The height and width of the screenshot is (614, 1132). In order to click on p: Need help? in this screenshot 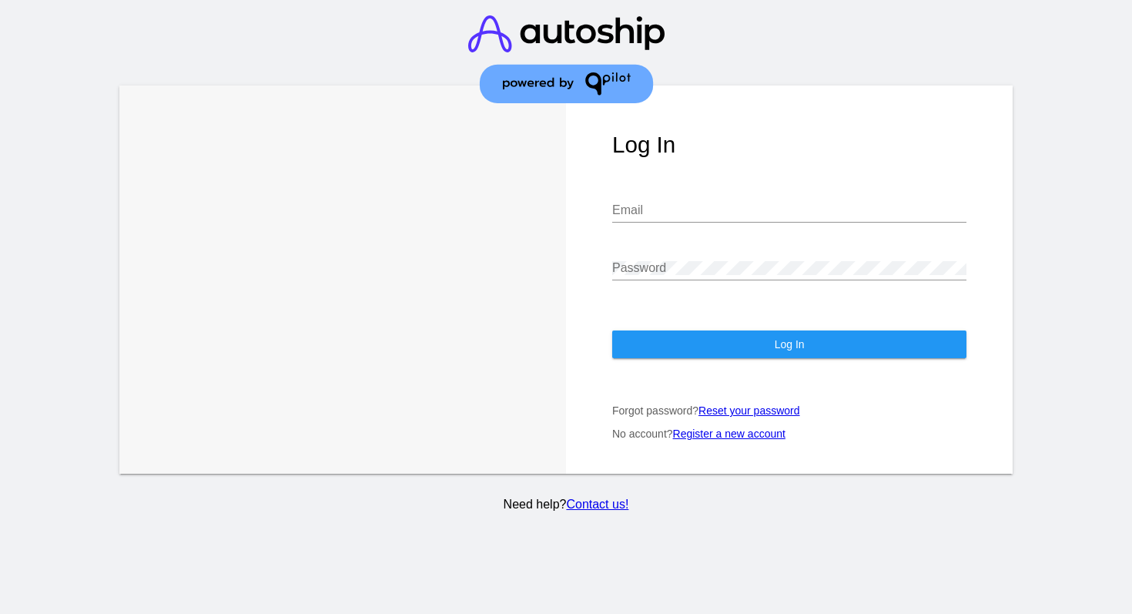, I will do `click(566, 505)`.